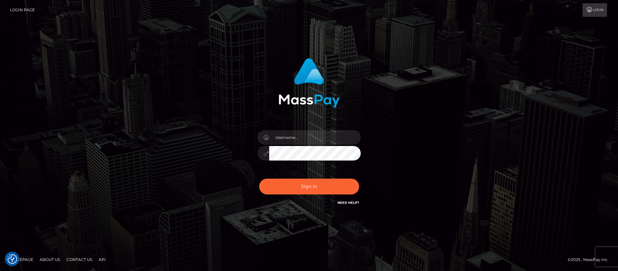 The width and height of the screenshot is (618, 271). What do you see at coordinates (12, 259) in the screenshot?
I see `button: Consent Preferences` at bounding box center [12, 259].